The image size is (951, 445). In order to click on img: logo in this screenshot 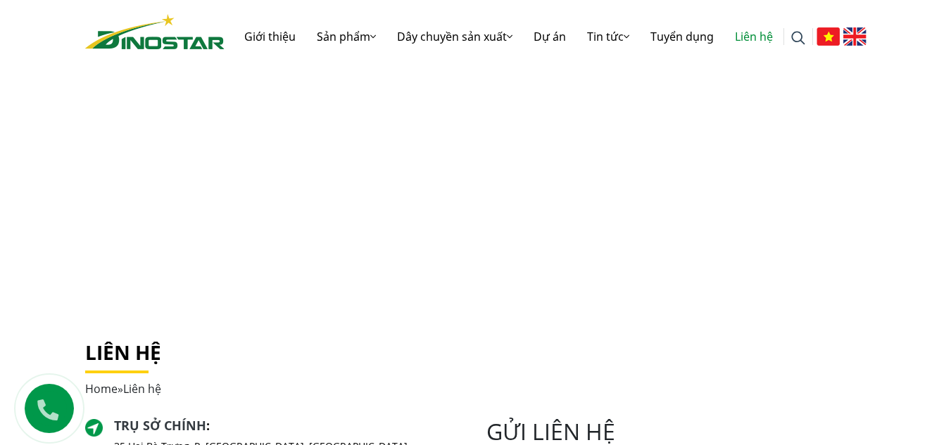, I will do `click(155, 32)`.